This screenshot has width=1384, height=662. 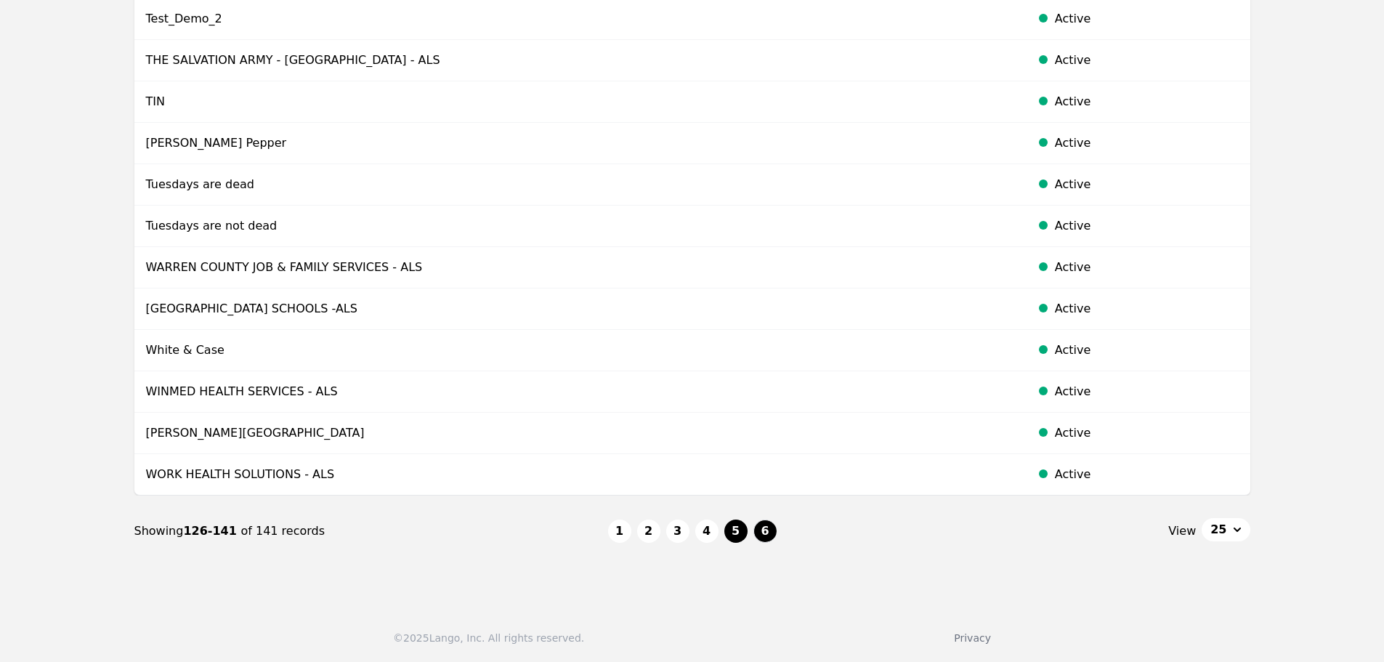 I want to click on td: WARREN COUNTY JOB & FAMILY SERVICES - ALS, so click(x=577, y=267).